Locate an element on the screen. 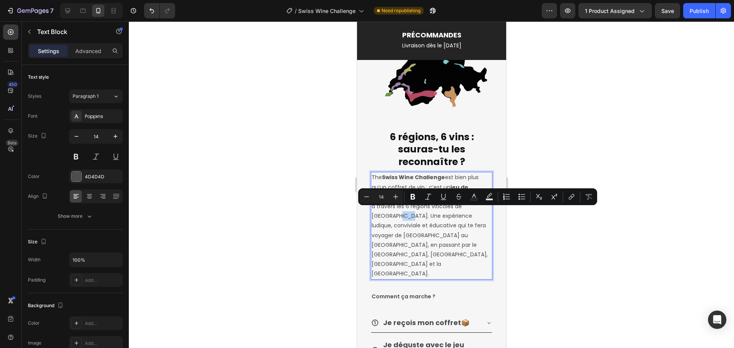 The width and height of the screenshot is (734, 348). strong: Je déguste avec le jeu interactif is located at coordinates (67, 329).